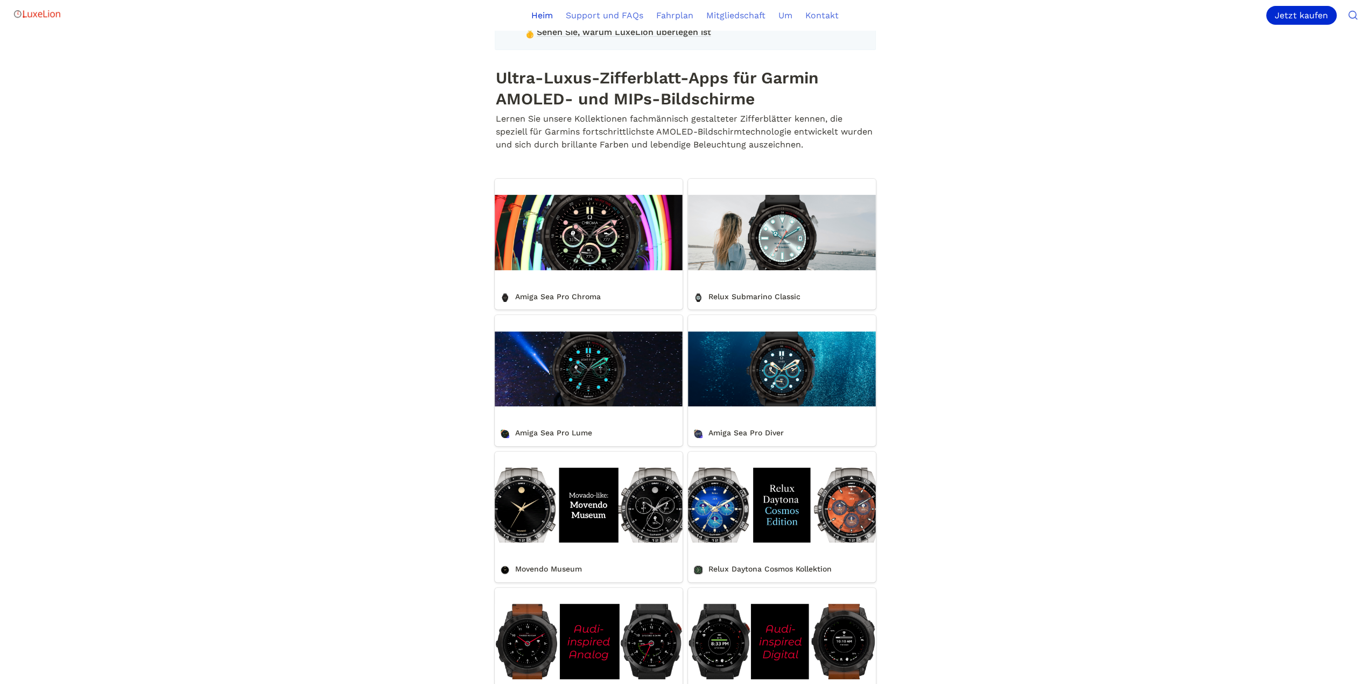 The height and width of the screenshot is (684, 1370). Describe the element at coordinates (782, 517) in the screenshot. I see `a: Relux Daytona Cosmos Kollektion` at that location.